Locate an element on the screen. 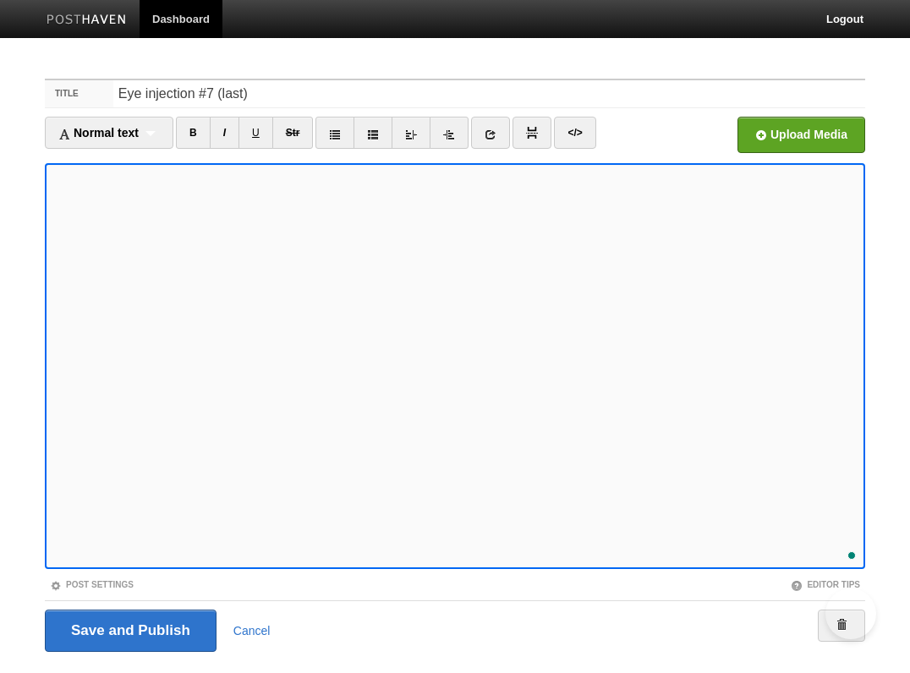  img: pagebreak-icon.png is located at coordinates (532, 133).